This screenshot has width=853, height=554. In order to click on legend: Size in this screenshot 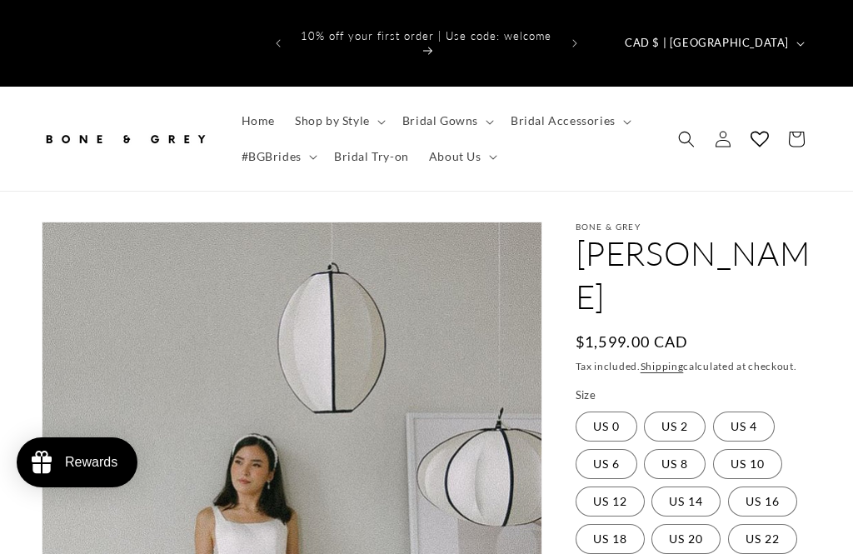, I will do `click(587, 396)`.